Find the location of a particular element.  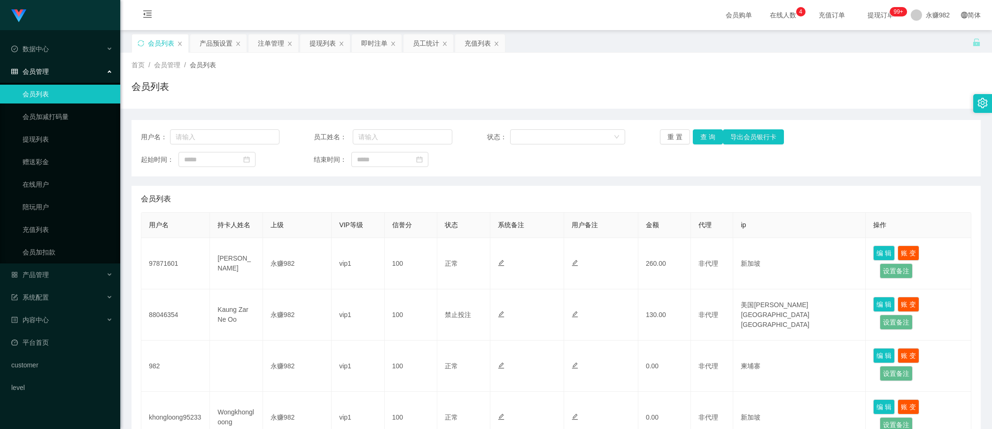

div: 充值列表 is located at coordinates (478, 43).